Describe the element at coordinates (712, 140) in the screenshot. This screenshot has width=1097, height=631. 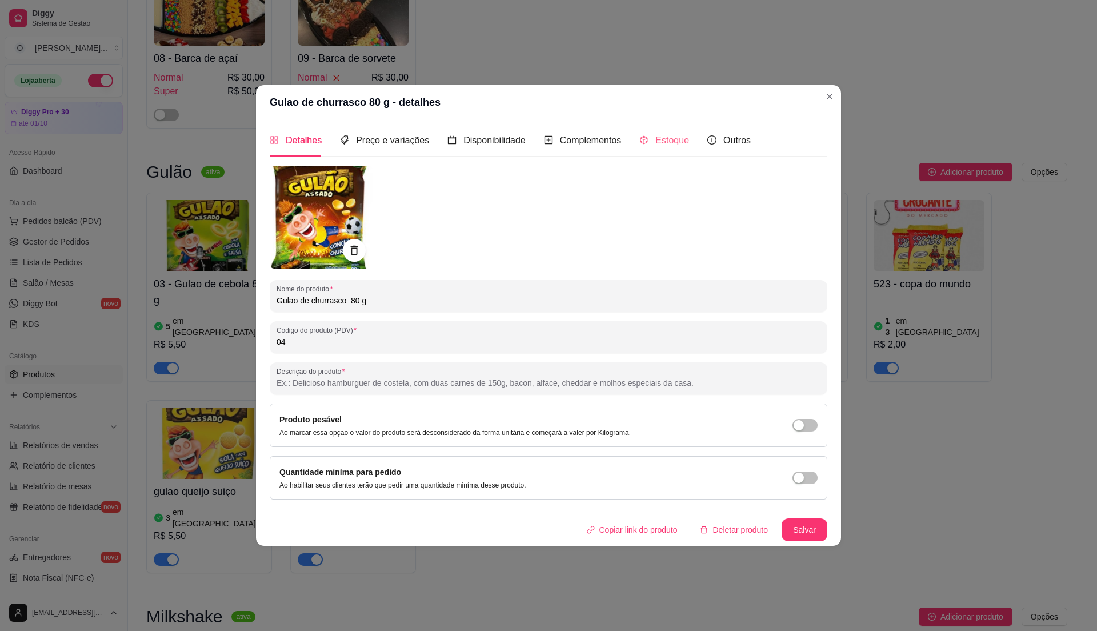
I see `span: info-circle` at that location.